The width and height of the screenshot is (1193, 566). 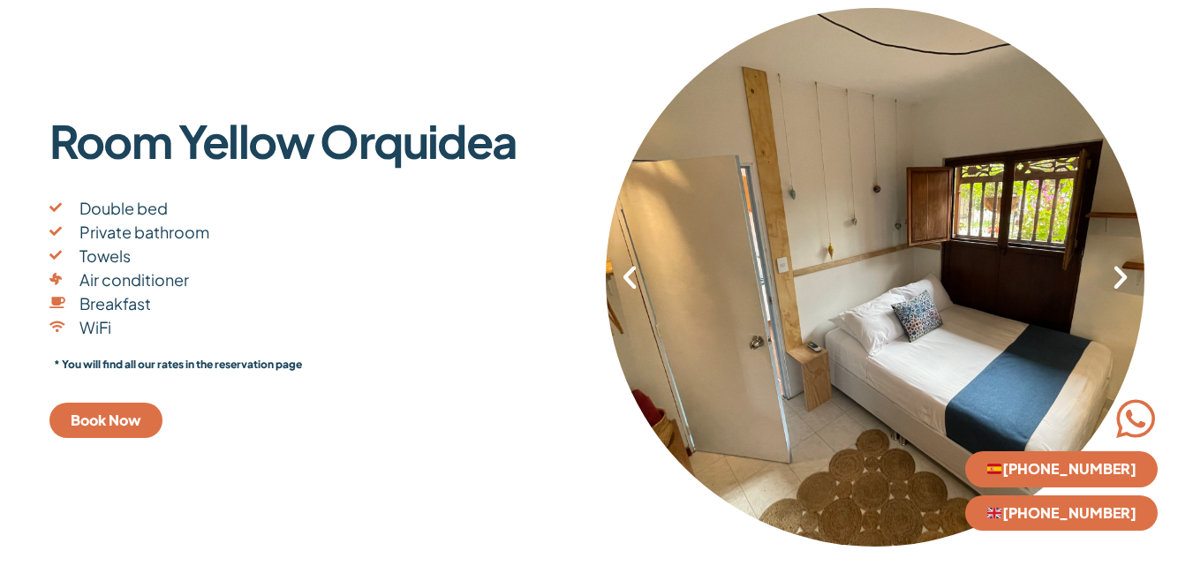 I want to click on span: WiFi, so click(x=93, y=327).